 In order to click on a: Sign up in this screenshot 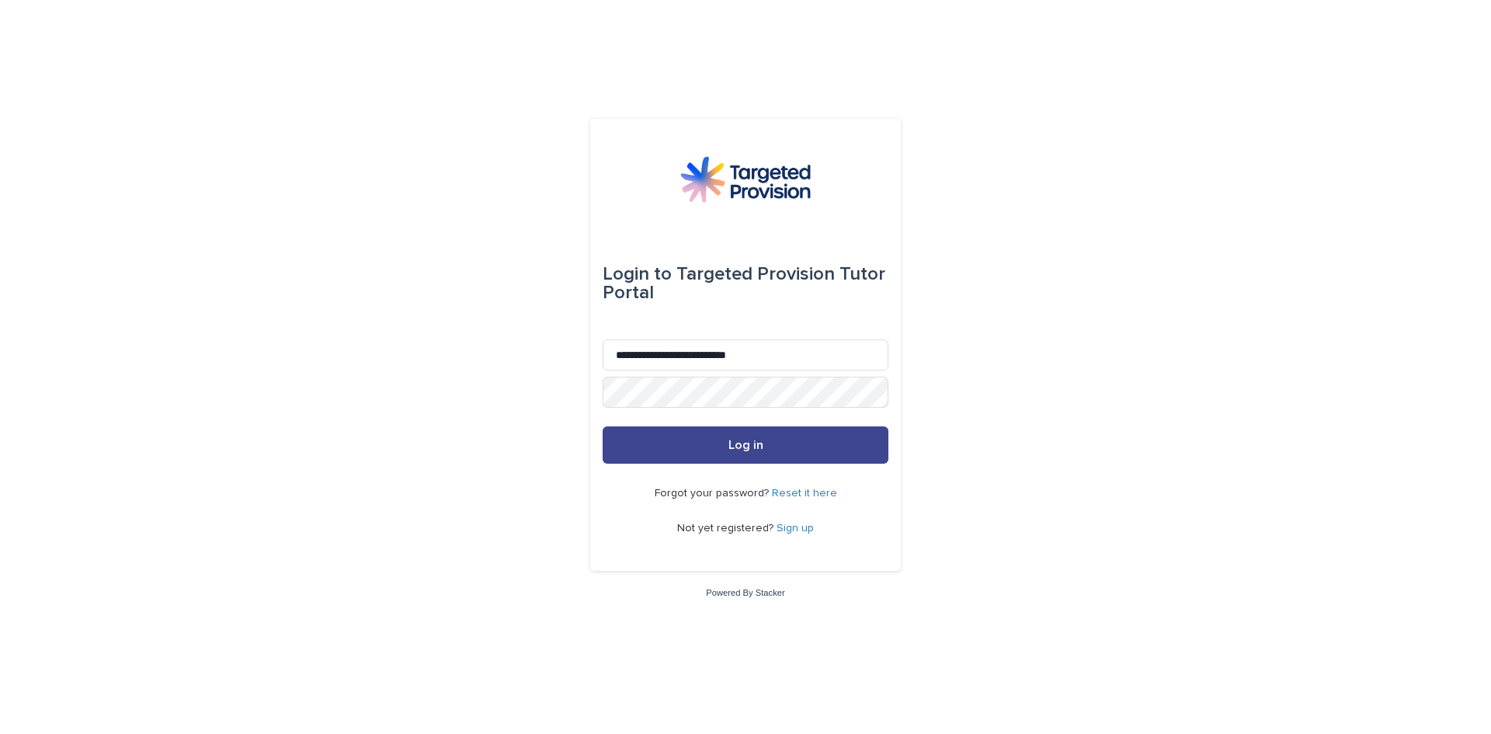, I will do `click(795, 528)`.